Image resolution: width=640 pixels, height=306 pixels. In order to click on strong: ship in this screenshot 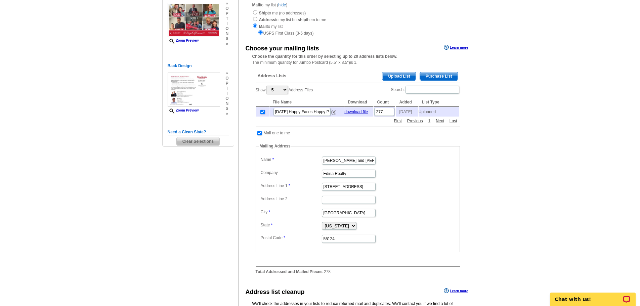, I will do `click(302, 20)`.